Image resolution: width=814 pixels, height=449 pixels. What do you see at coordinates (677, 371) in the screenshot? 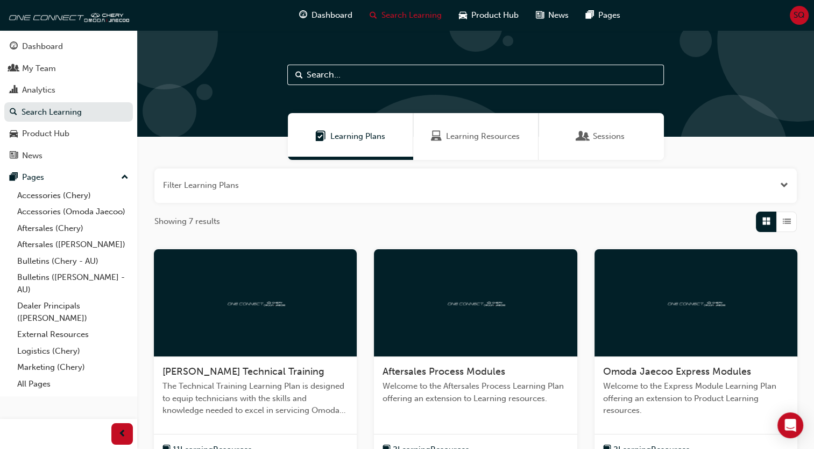
I see `span: Omoda Jaecoo Express Modules` at bounding box center [677, 371].